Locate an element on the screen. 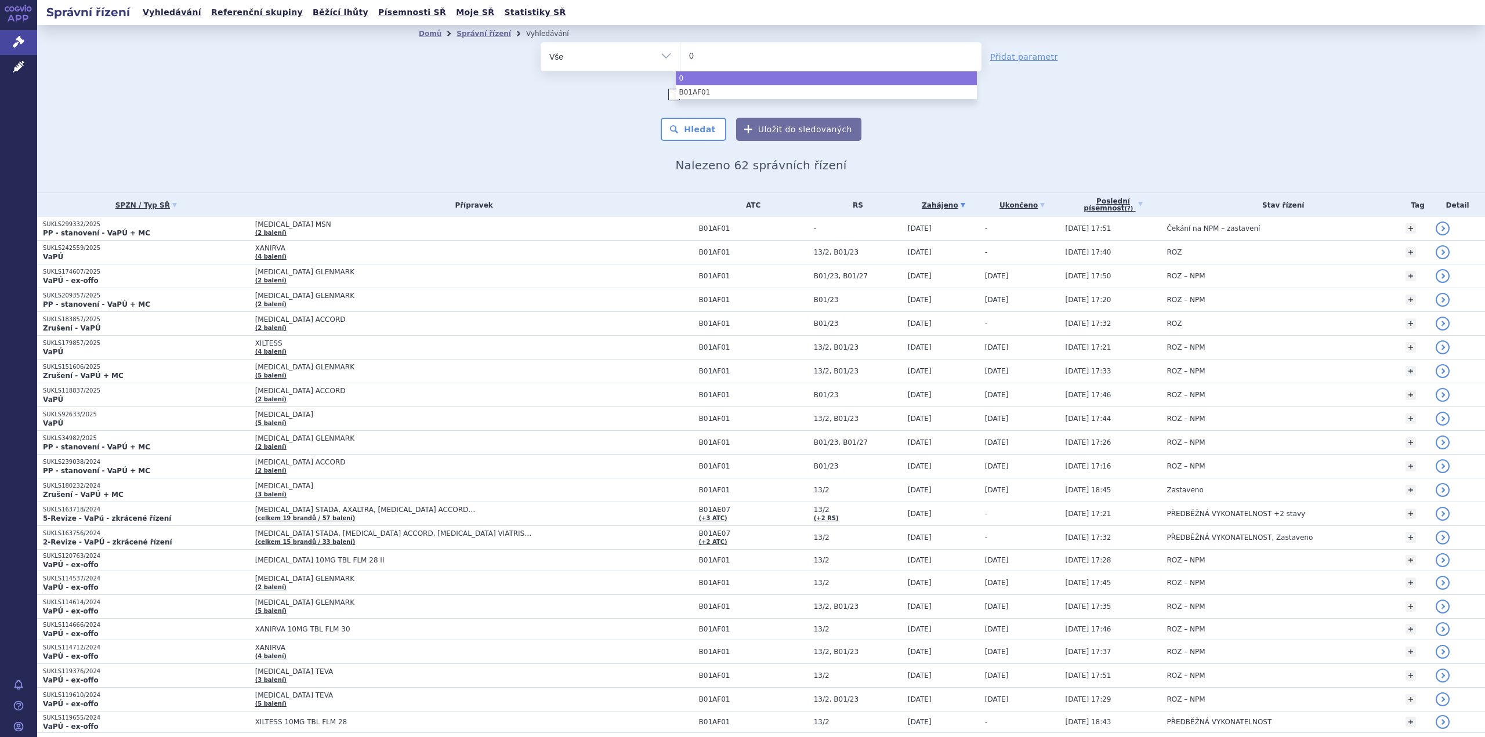 This screenshot has height=737, width=1485. strong: PP - stanovení - VaPÚ + MC is located at coordinates (96, 304).